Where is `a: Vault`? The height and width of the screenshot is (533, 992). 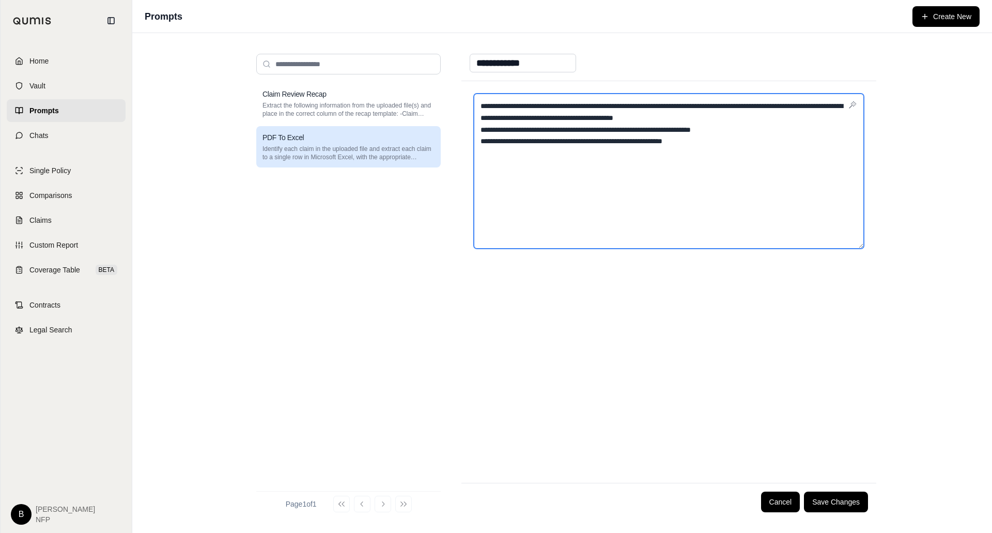 a: Vault is located at coordinates (66, 86).